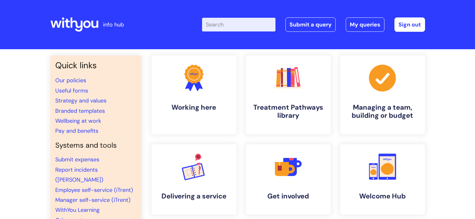  What do you see at coordinates (77, 160) in the screenshot?
I see `a: Submit expenses` at bounding box center [77, 160].